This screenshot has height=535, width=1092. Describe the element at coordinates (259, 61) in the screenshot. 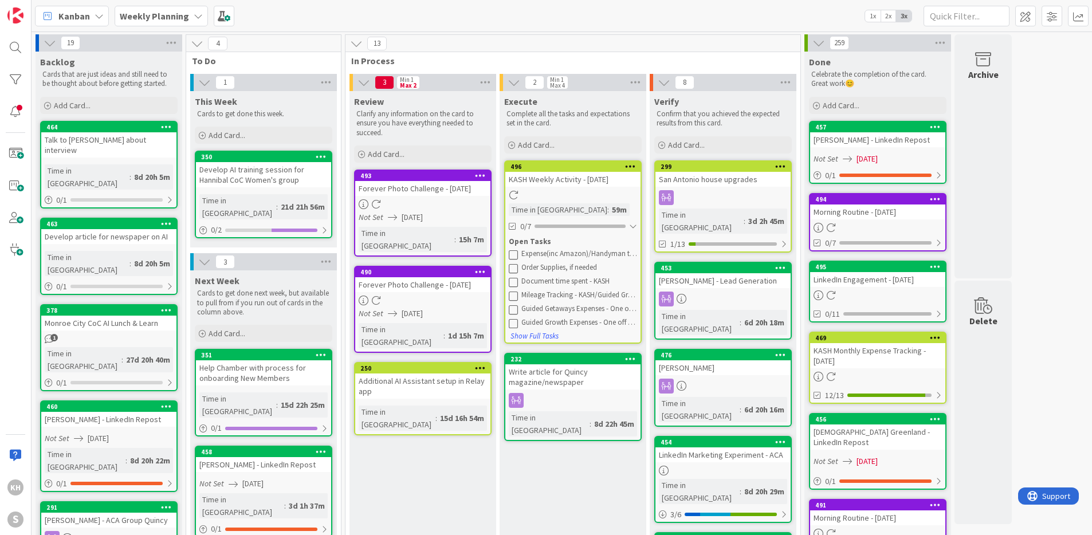

I see `span: To Do` at that location.